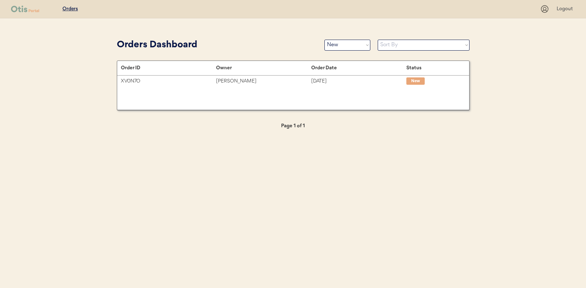 Image resolution: width=586 pixels, height=288 pixels. What do you see at coordinates (359, 68) in the screenshot?
I see `div: Order Date` at bounding box center [359, 68].